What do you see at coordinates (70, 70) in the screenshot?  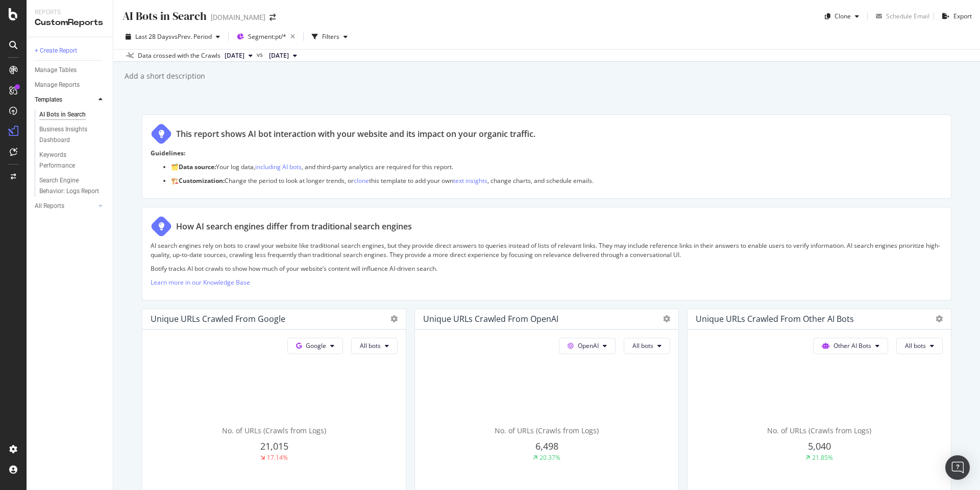 I see `a: Manage Tables` at bounding box center [70, 70].